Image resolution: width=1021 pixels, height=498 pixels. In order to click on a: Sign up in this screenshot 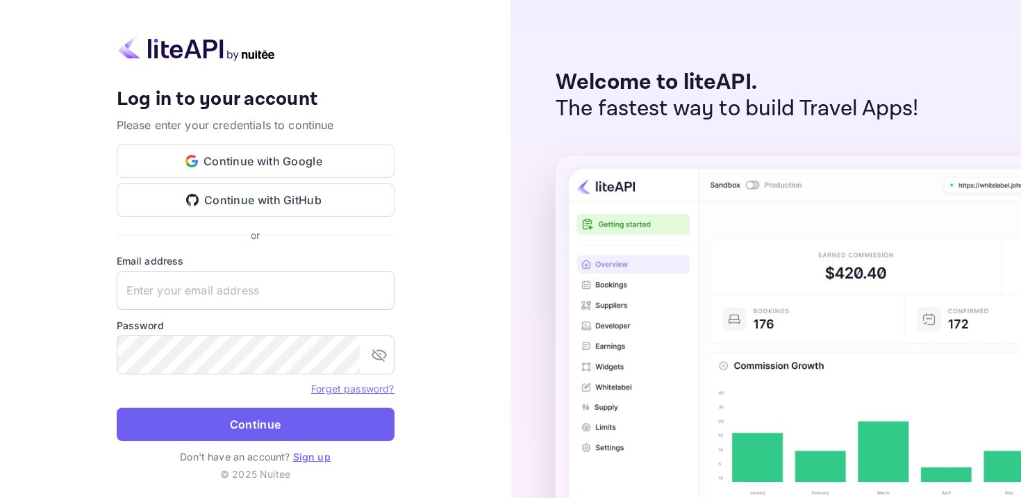, I will do `click(312, 456)`.